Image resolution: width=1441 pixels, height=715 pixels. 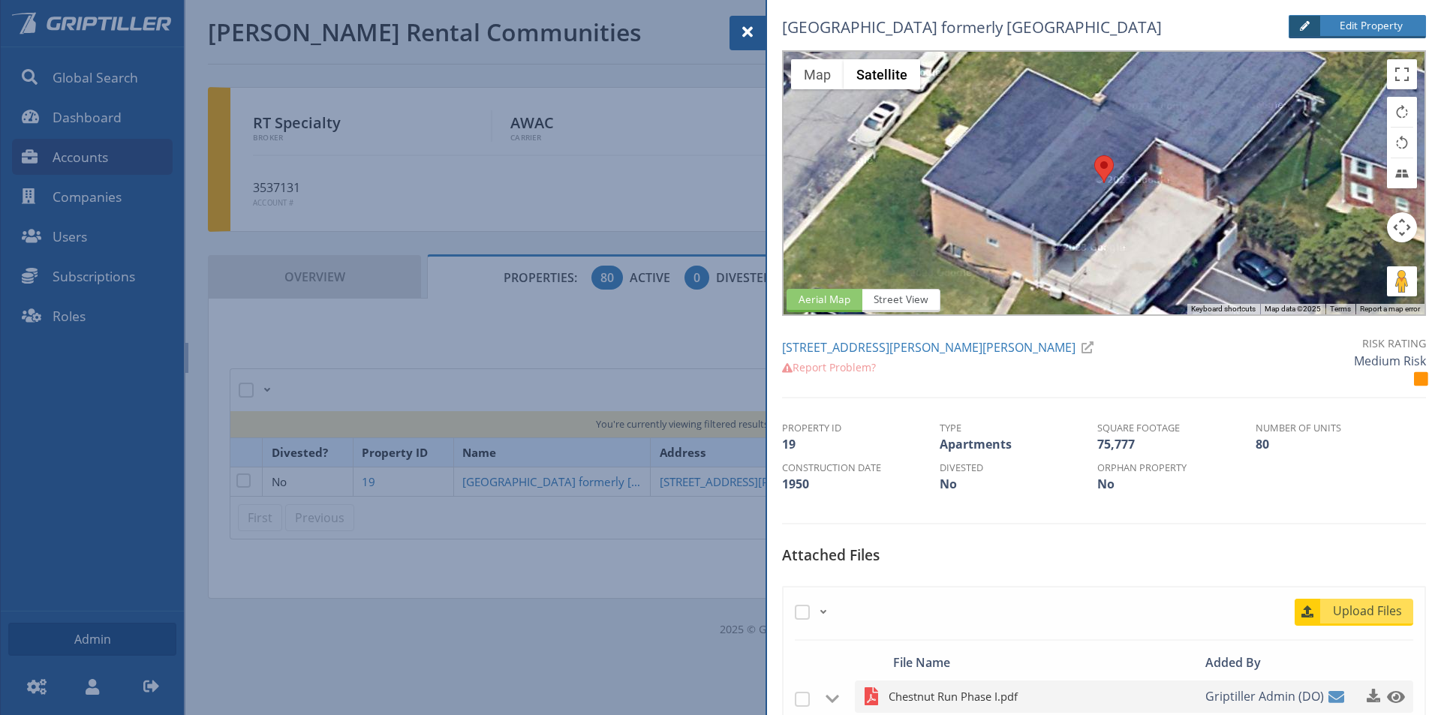 I want to click on h5: Attached Files, so click(x=1104, y=561).